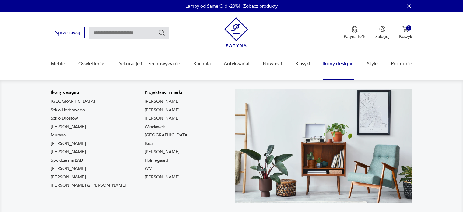 This screenshot has width=463, height=212. I want to click on a: Ikony designu, so click(338, 64).